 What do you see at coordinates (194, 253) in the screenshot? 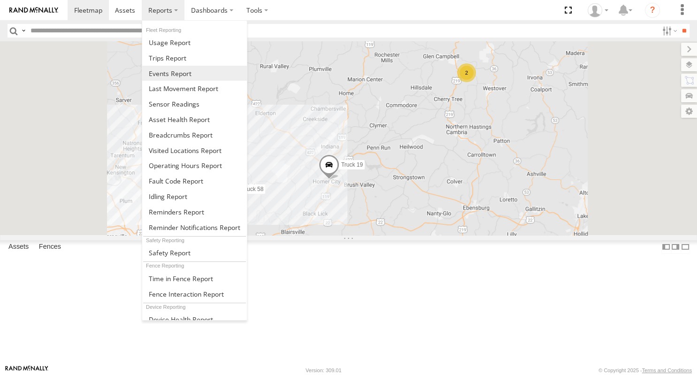
I see `a: Safety Report` at bounding box center [194, 253].